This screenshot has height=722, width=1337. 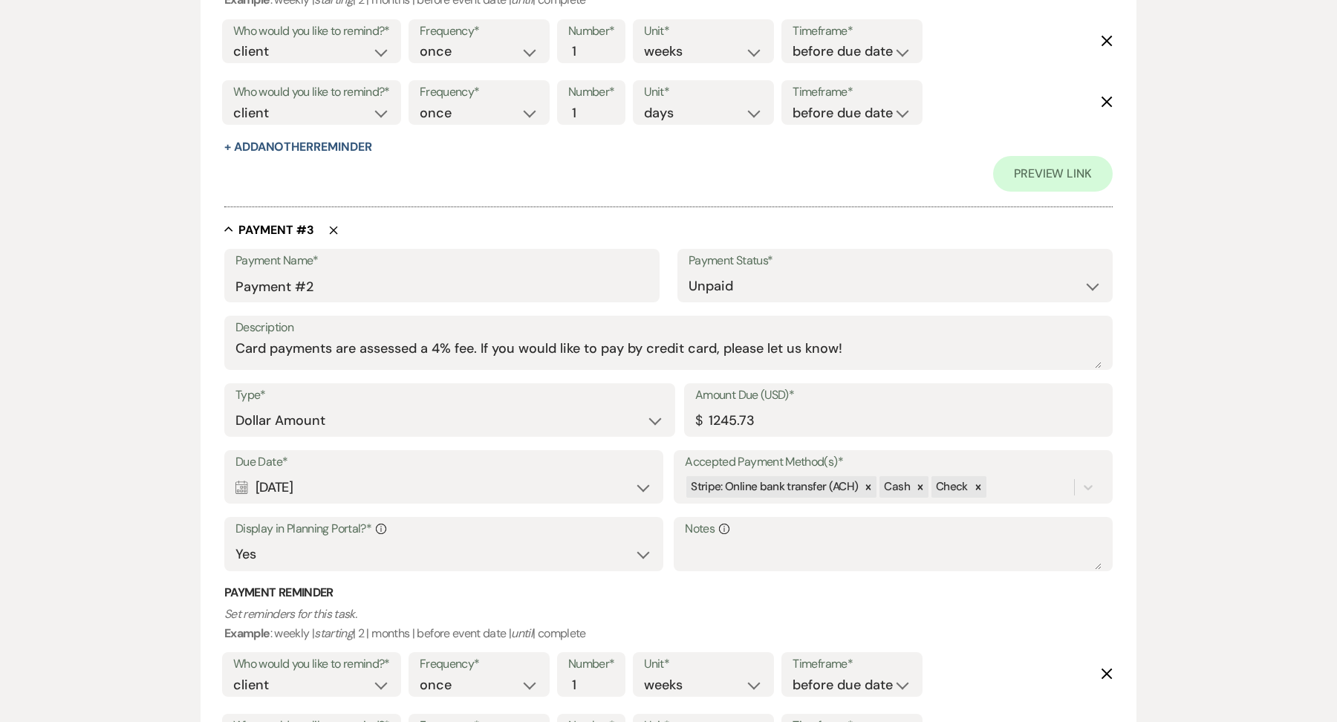 What do you see at coordinates (442, 261) in the screenshot?
I see `label: Payment Name*` at bounding box center [442, 261].